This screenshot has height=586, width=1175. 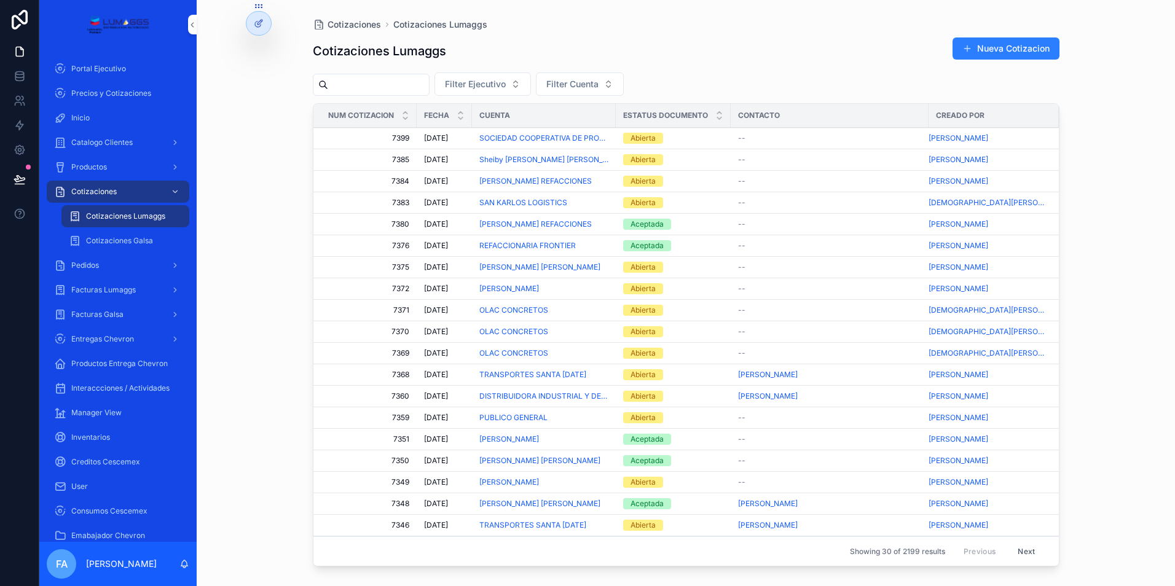 What do you see at coordinates (125, 216) in the screenshot?
I see `a: Cotizaciones Lumaggs` at bounding box center [125, 216].